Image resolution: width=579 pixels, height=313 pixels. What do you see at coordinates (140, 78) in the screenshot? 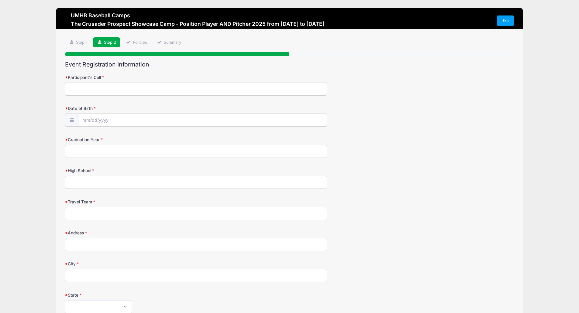
I see `label: Participant's Cell` at bounding box center [140, 78].